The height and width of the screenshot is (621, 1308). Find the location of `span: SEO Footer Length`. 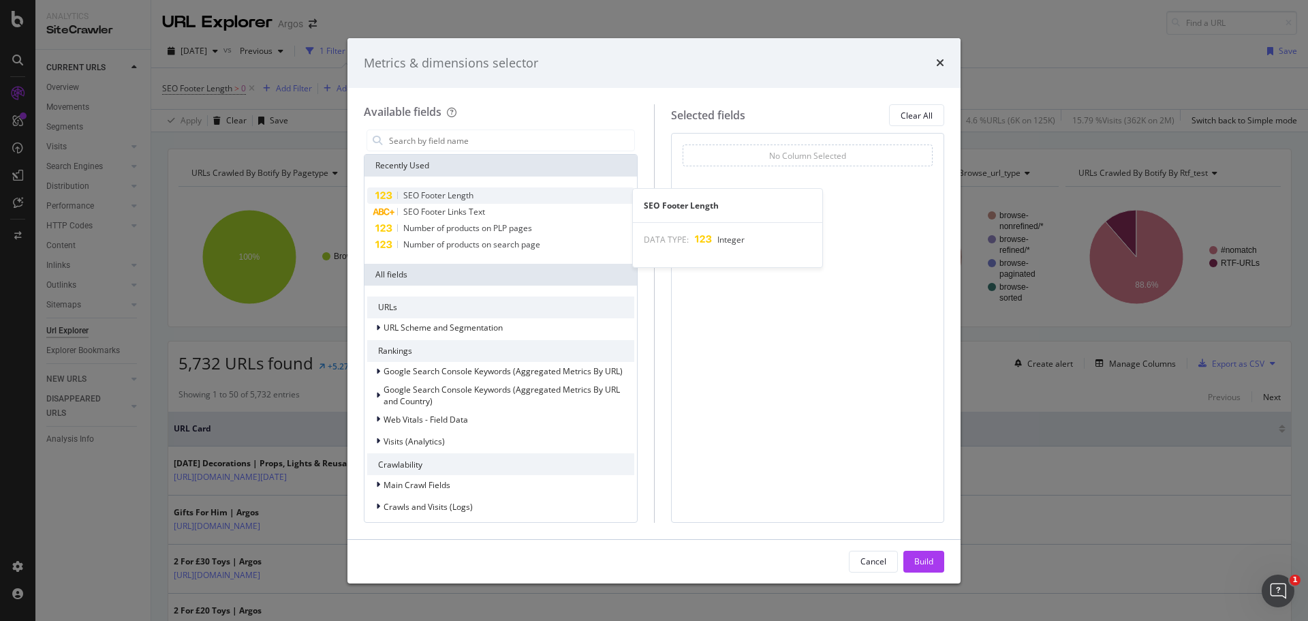

span: SEO Footer Length is located at coordinates (438, 195).